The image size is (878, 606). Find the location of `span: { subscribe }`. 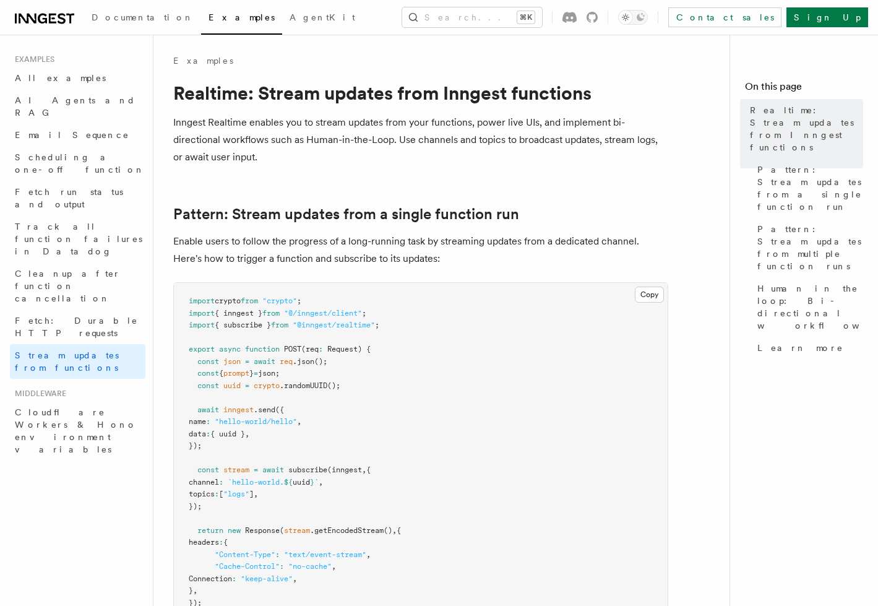

span: { subscribe } is located at coordinates (243, 325).